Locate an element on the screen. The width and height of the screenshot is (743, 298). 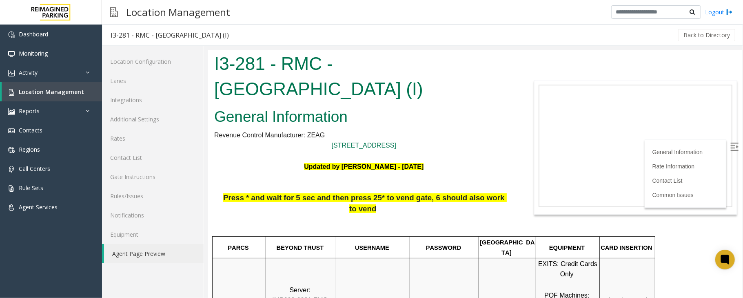
span: Location Management is located at coordinates (51, 91).